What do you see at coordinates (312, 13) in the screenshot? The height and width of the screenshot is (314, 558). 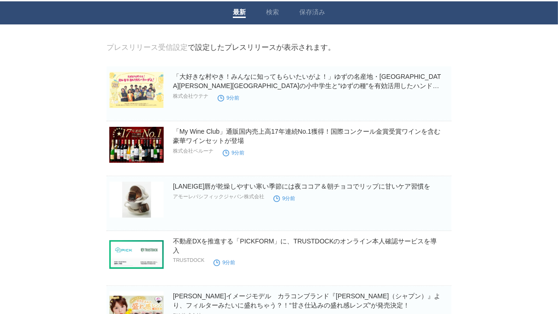 I see `a: 保存済み` at bounding box center [312, 13].